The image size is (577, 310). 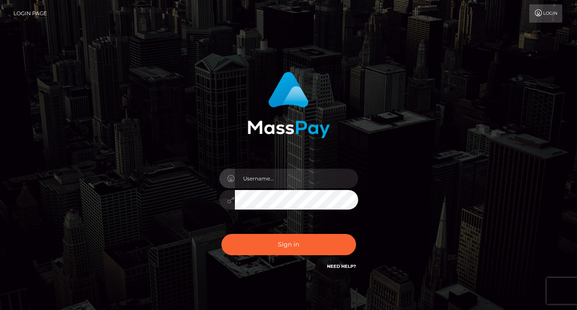 What do you see at coordinates (289, 105) in the screenshot?
I see `img: MassPay Login` at bounding box center [289, 105].